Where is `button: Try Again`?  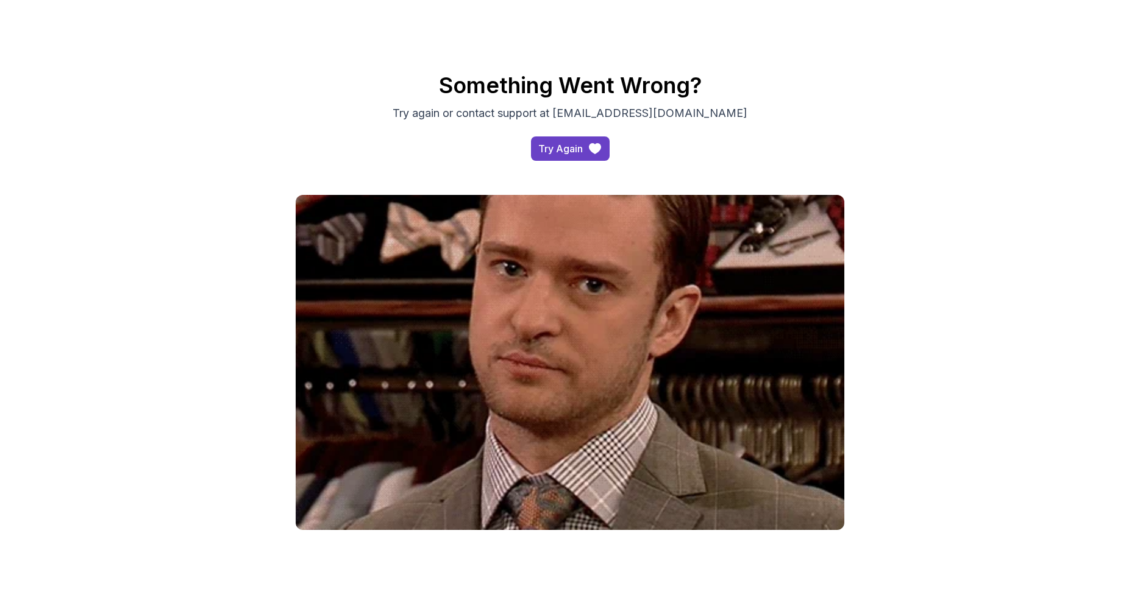
button: Try Again is located at coordinates (570, 149).